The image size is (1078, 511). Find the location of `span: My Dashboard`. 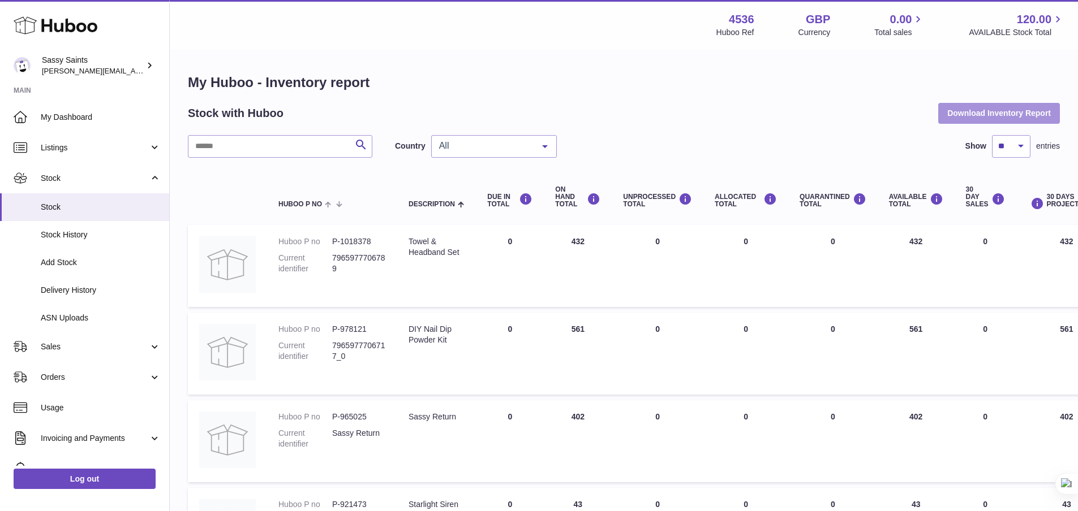

span: My Dashboard is located at coordinates (101, 117).